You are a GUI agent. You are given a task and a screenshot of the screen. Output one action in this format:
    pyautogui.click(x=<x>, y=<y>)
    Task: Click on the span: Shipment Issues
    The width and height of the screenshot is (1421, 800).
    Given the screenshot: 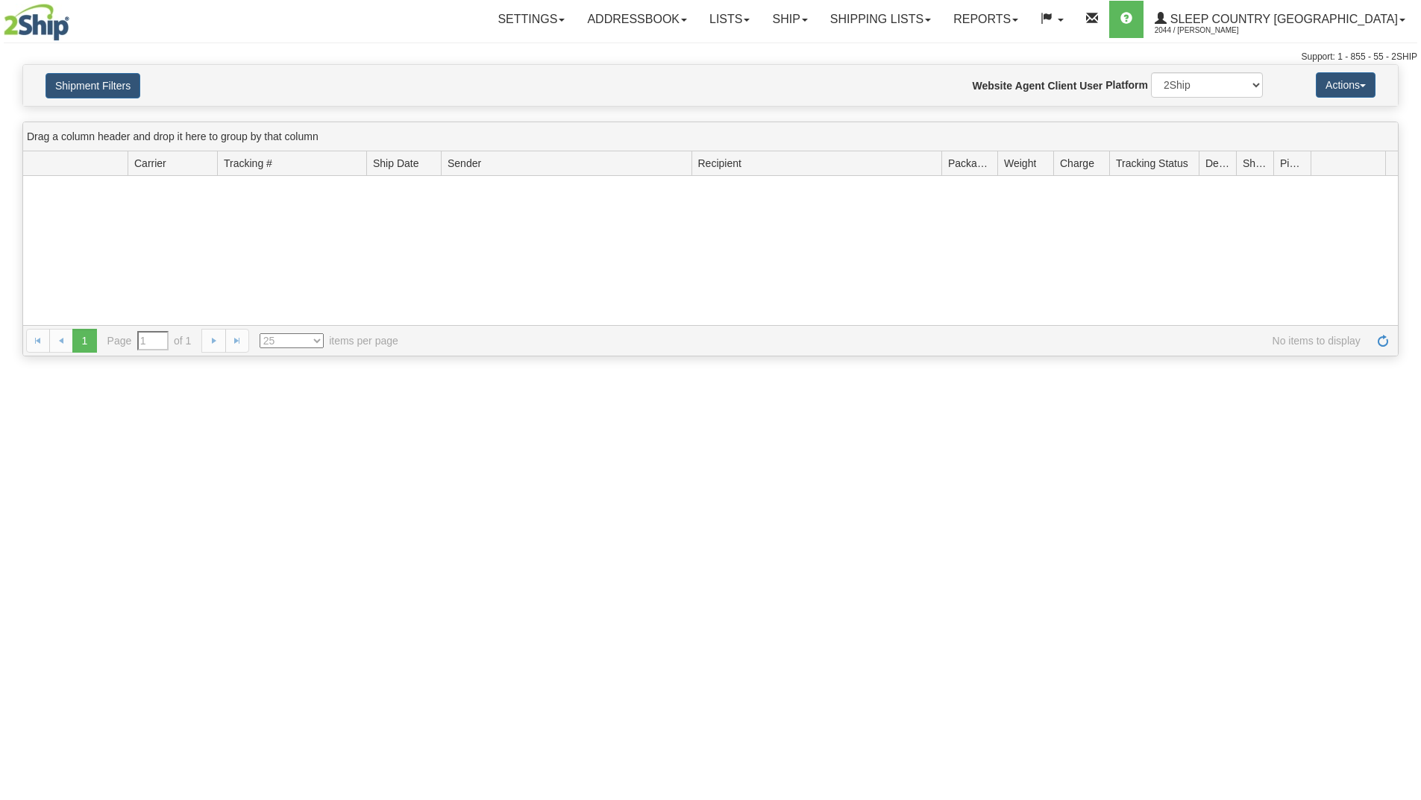 What is the action you would take?
    pyautogui.click(x=1255, y=163)
    